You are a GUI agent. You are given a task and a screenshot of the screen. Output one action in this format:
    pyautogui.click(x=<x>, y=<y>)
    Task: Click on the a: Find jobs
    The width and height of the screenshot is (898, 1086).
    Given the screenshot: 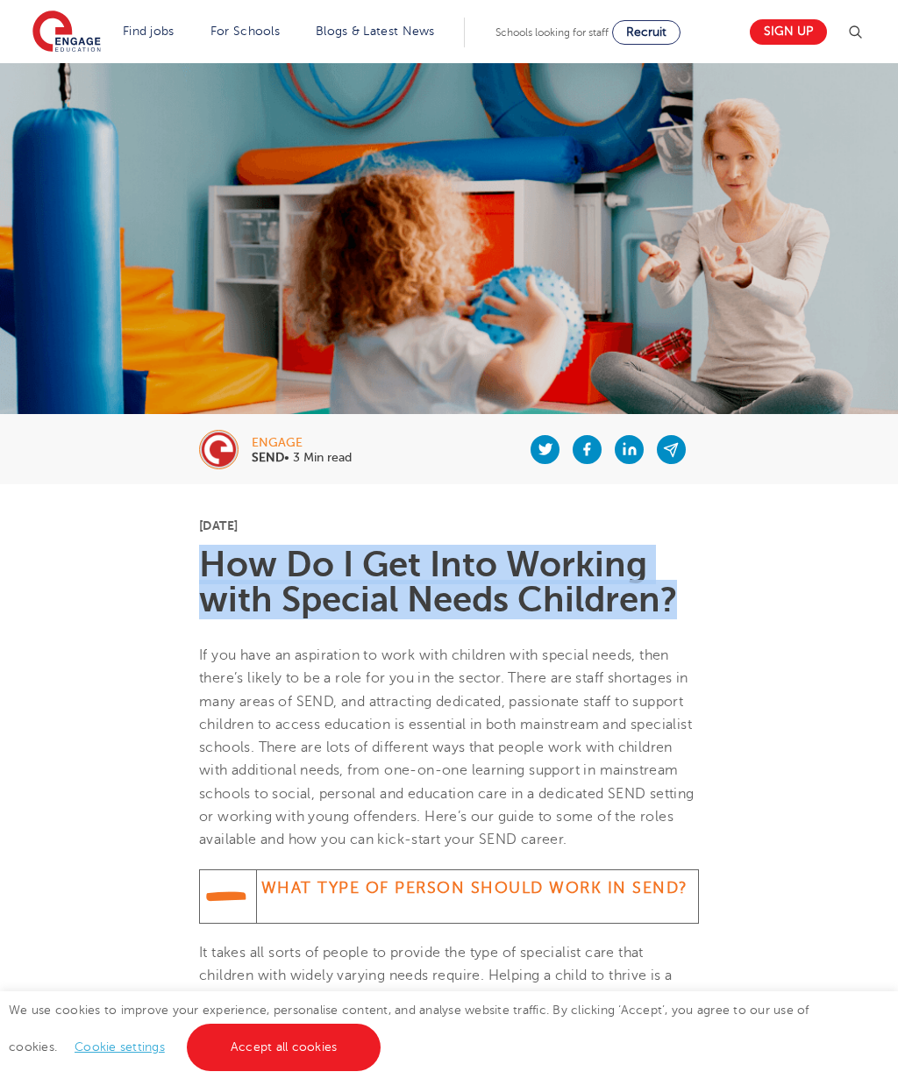 What is the action you would take?
    pyautogui.click(x=148, y=31)
    